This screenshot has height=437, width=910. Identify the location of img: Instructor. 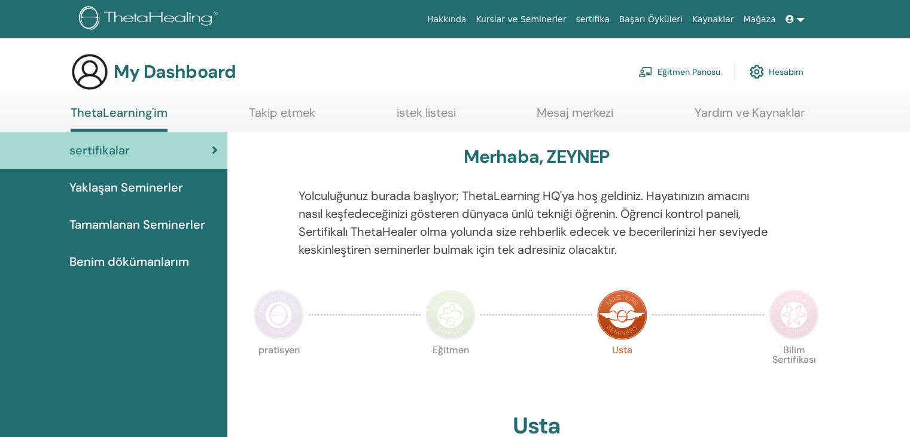
(450, 315).